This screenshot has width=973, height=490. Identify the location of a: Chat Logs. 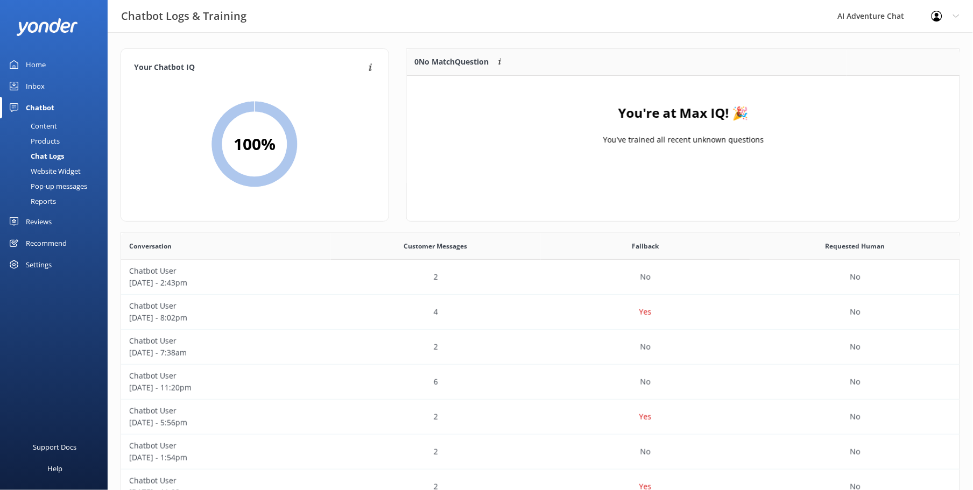
(57, 156).